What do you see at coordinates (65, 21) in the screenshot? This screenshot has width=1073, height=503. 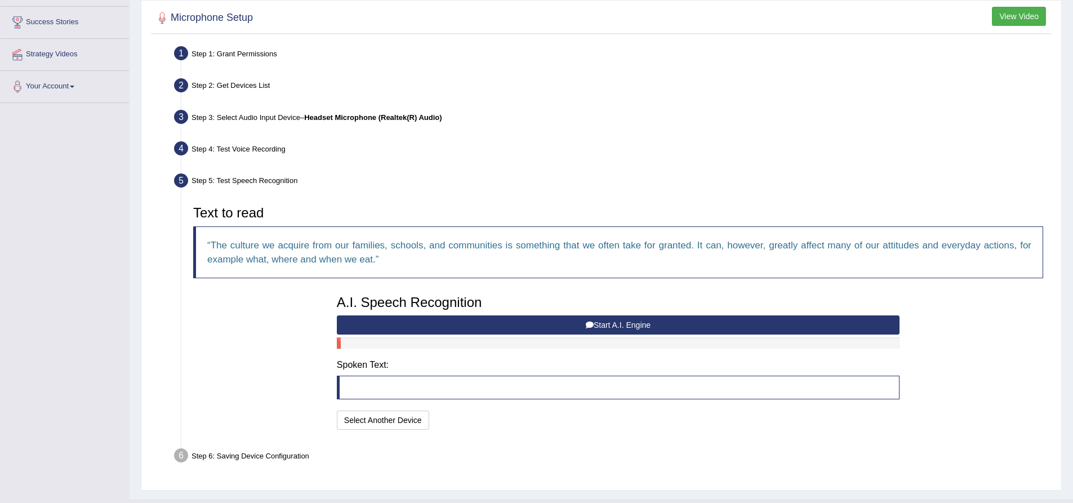 I see `a: Success Stories` at bounding box center [65, 21].